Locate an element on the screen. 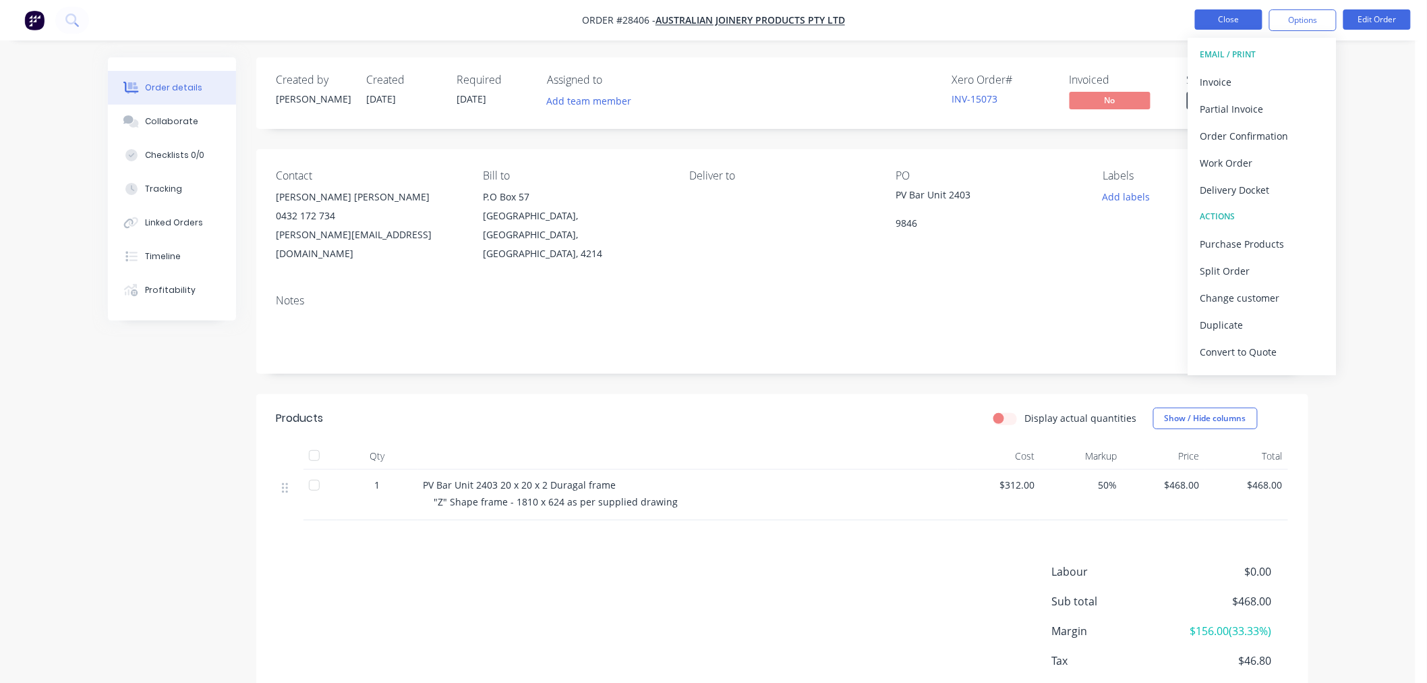 This screenshot has height=683, width=1427. button: Linked Orders is located at coordinates (172, 223).